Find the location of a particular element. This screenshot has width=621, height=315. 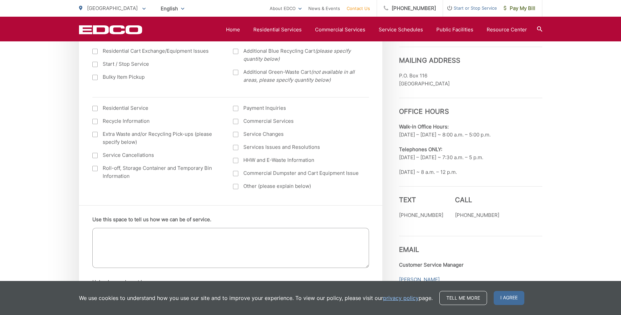

b: Walk-in Office Hours: is located at coordinates (424, 126).